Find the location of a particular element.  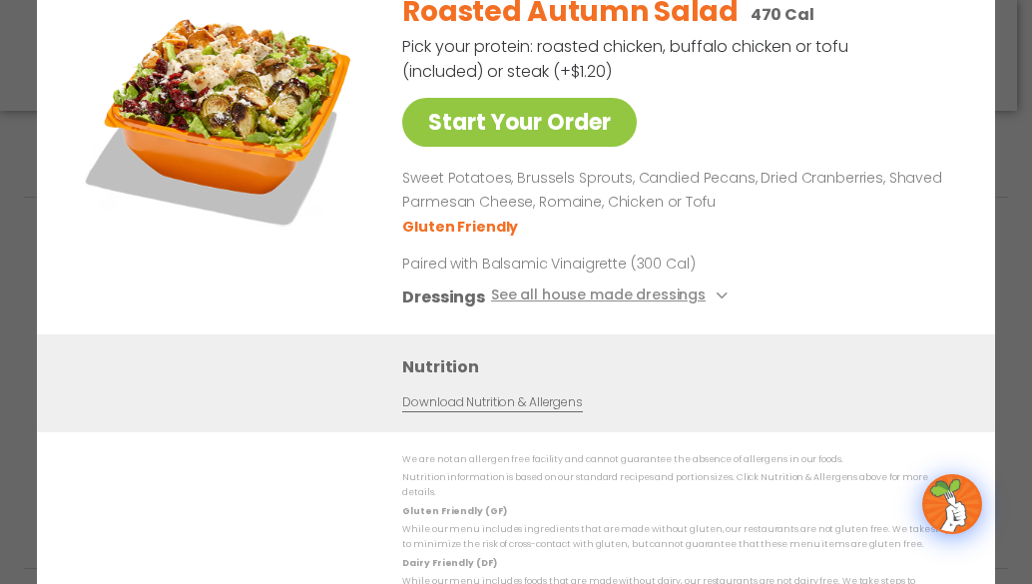

button: See all house made dressings is located at coordinates (612, 297).